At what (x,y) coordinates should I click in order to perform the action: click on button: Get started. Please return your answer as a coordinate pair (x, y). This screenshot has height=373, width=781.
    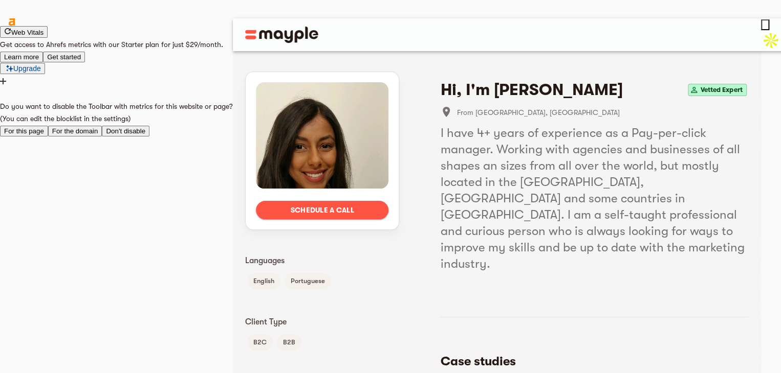
    Looking at the image, I should click on (64, 57).